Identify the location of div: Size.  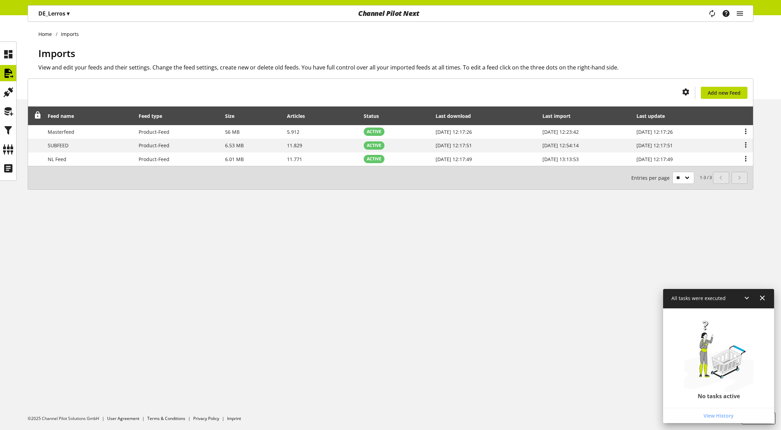
(233, 116).